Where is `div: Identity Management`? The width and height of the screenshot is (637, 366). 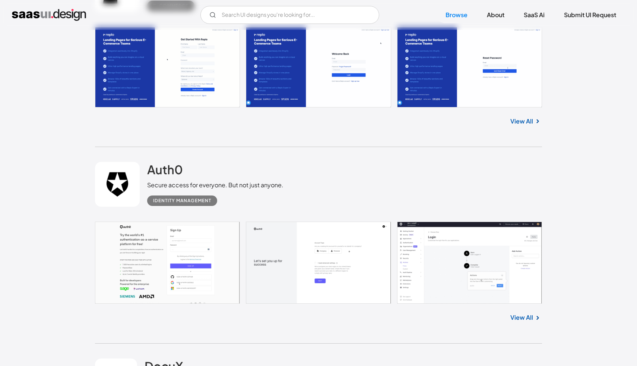 div: Identity Management is located at coordinates (182, 201).